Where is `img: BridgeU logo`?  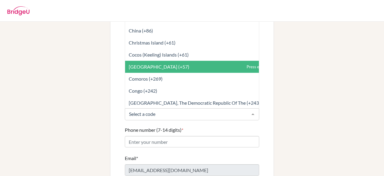 img: BridgeU logo is located at coordinates (18, 11).